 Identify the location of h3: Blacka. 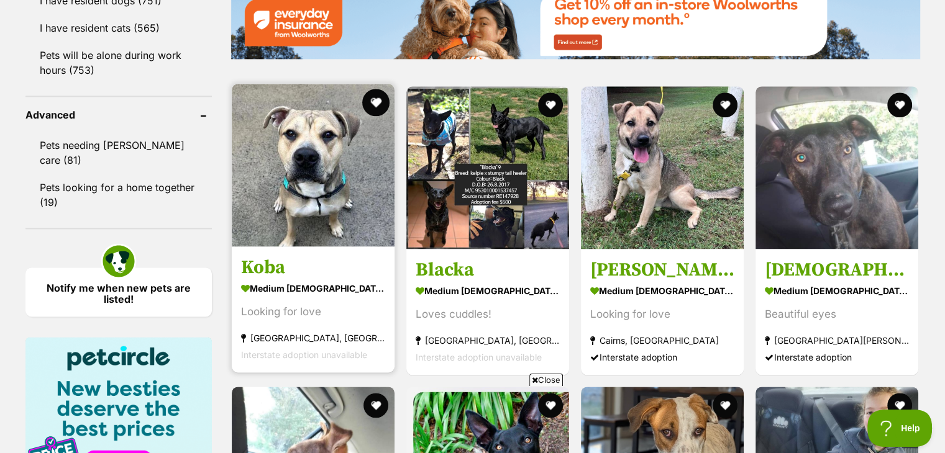
(487, 270).